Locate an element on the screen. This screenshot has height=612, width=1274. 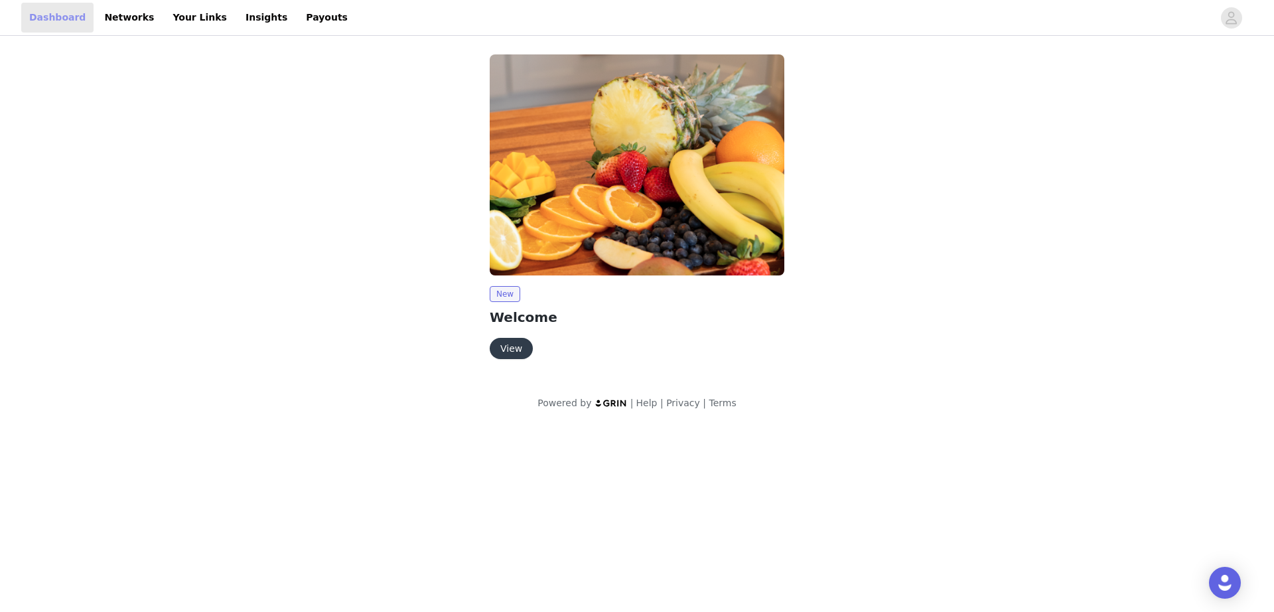
img: TransformHQ is located at coordinates (637, 165).